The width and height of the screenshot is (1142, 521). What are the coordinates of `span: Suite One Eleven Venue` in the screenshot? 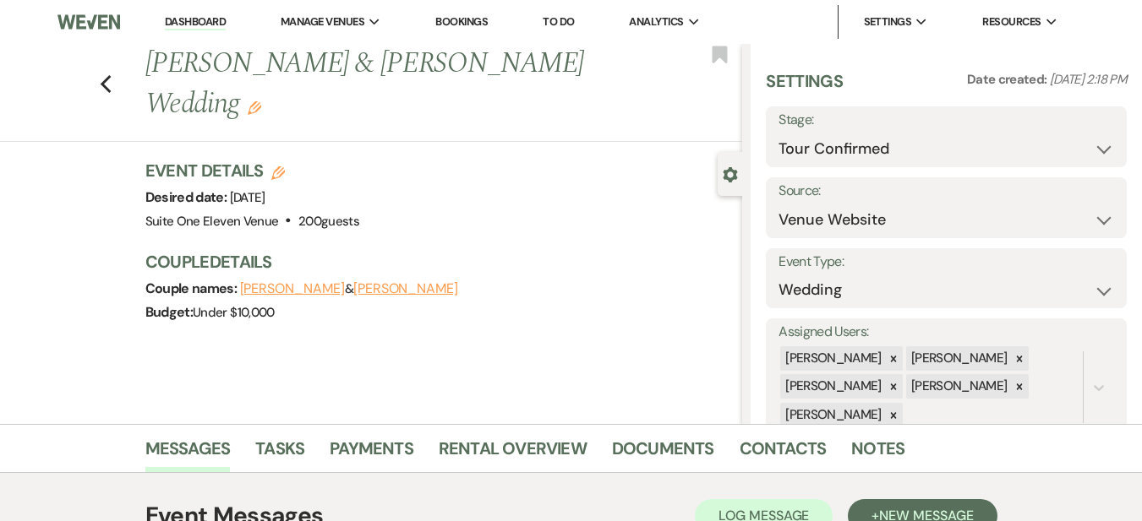 It's located at (212, 221).